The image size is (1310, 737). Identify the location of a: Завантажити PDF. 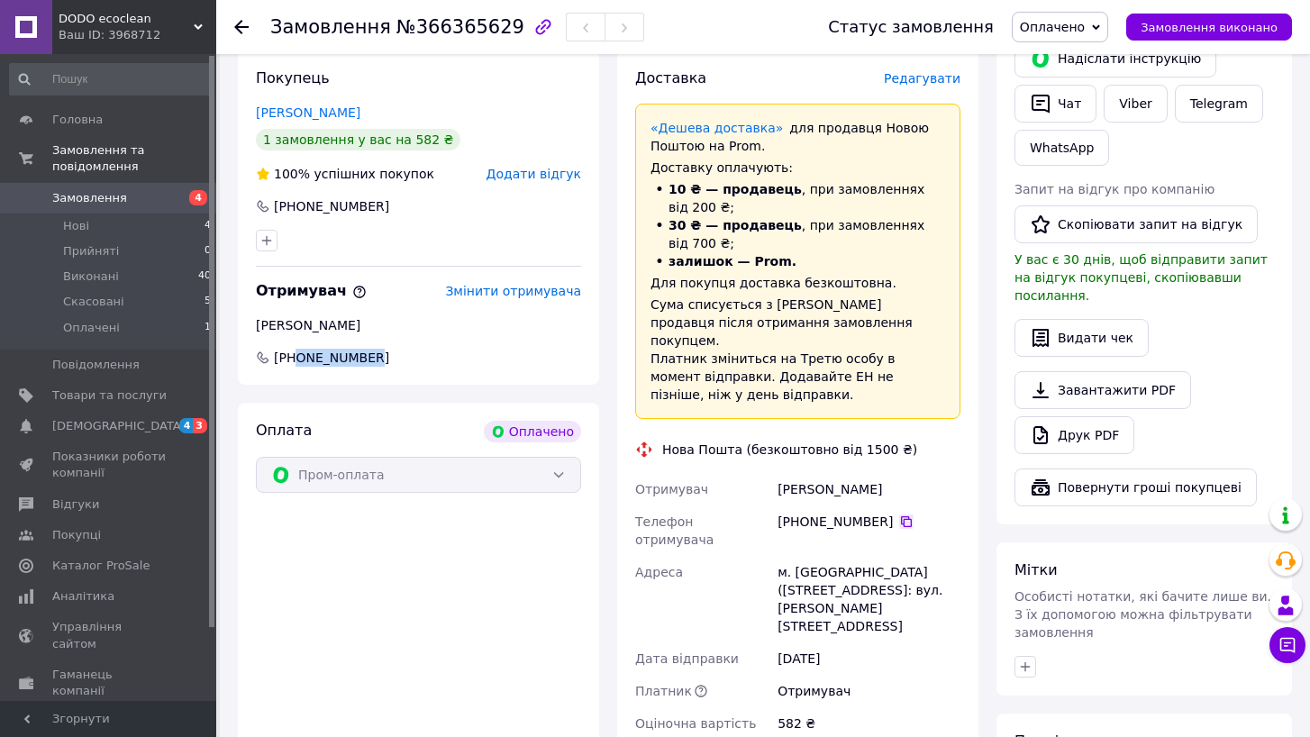
(1103, 390).